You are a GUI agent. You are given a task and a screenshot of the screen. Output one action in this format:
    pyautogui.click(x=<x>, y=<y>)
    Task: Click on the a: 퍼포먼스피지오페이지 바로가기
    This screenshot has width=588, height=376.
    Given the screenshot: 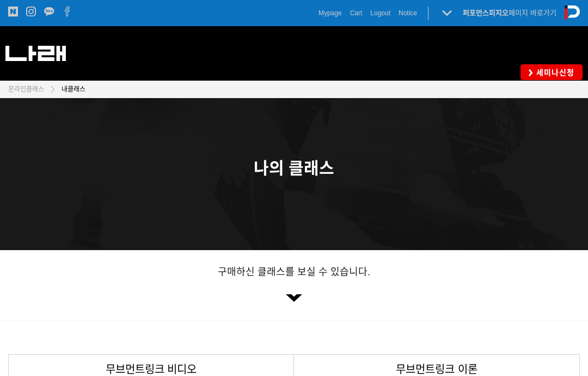 What is the action you would take?
    pyautogui.click(x=510, y=13)
    